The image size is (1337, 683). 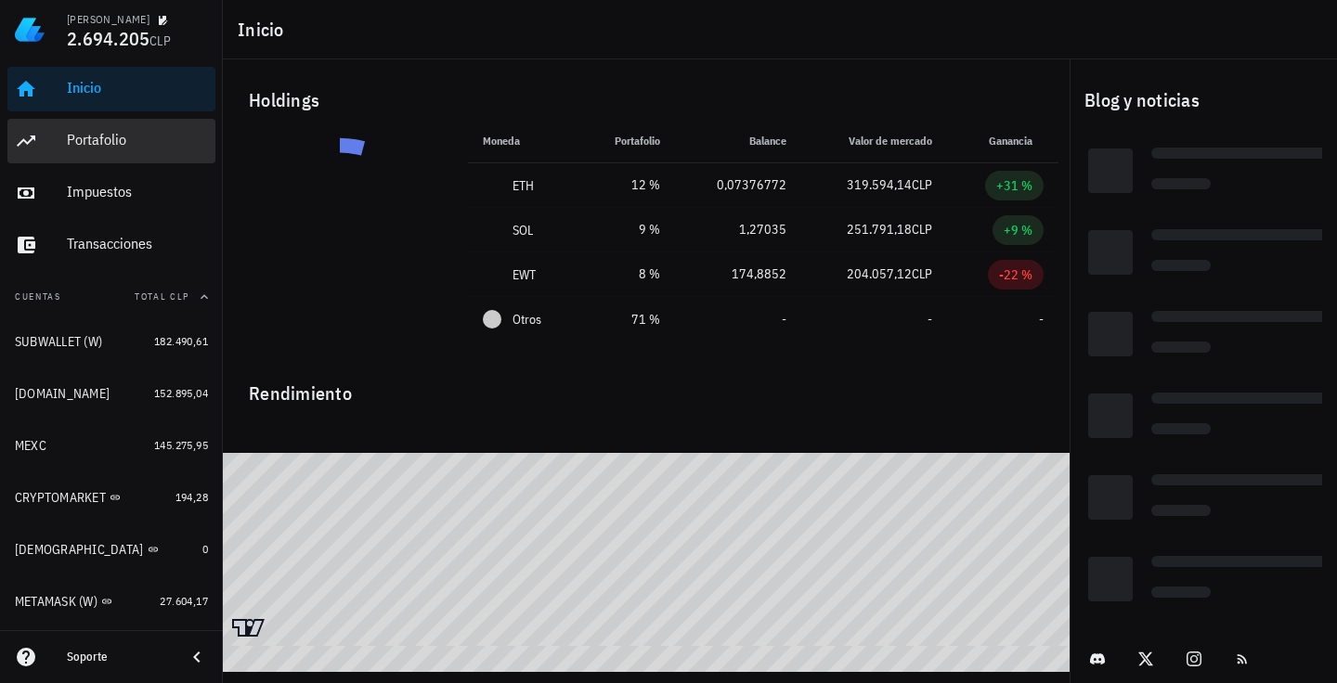 I want to click on div: +9 %, so click(x=1018, y=230).